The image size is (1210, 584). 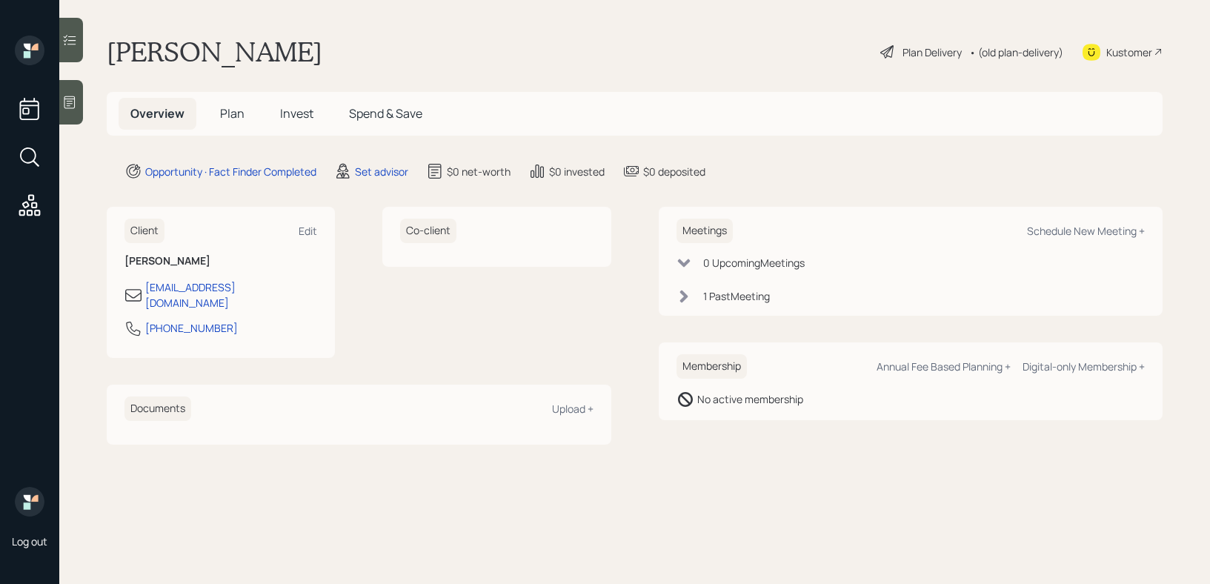 I want to click on h6: Membership, so click(x=711, y=366).